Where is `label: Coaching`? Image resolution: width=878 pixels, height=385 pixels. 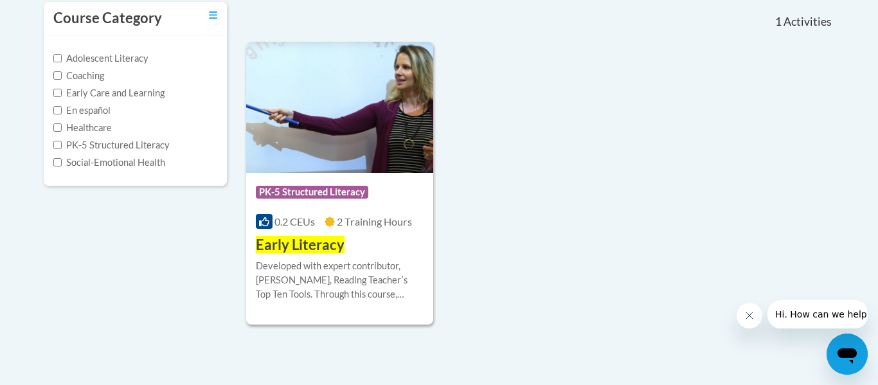 label: Coaching is located at coordinates (78, 76).